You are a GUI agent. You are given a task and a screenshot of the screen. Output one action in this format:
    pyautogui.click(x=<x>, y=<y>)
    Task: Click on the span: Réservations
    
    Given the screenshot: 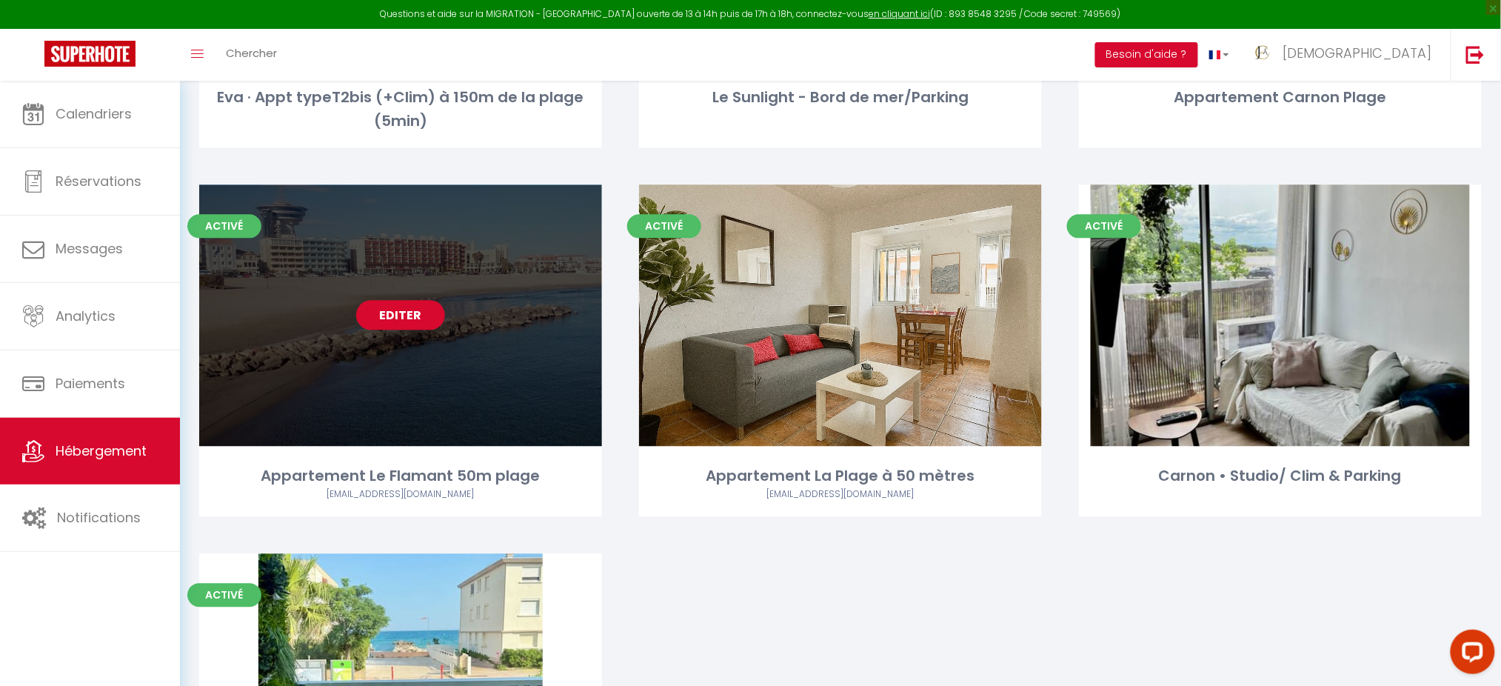 What is the action you would take?
    pyautogui.click(x=98, y=181)
    